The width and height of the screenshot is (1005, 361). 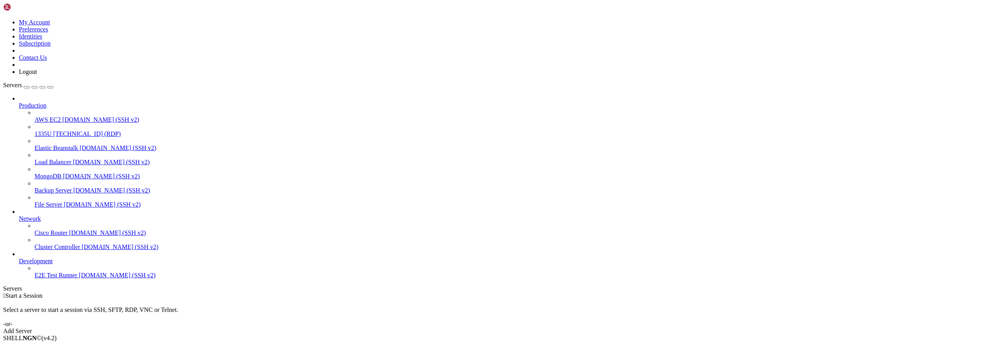 What do you see at coordinates (35, 43) in the screenshot?
I see `a: Subscription` at bounding box center [35, 43].